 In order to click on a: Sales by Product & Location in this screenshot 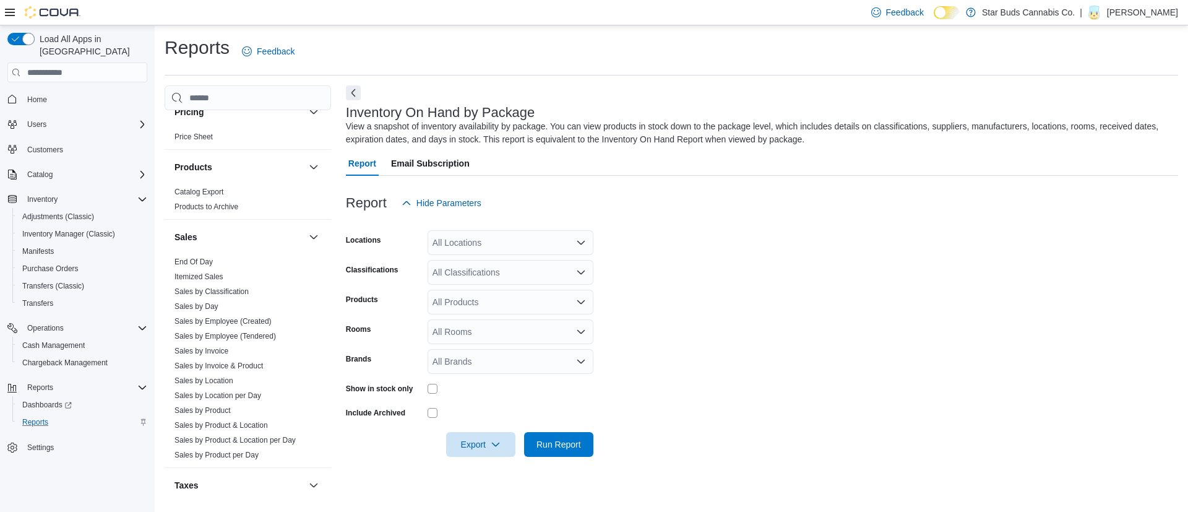, I will do `click(221, 425)`.